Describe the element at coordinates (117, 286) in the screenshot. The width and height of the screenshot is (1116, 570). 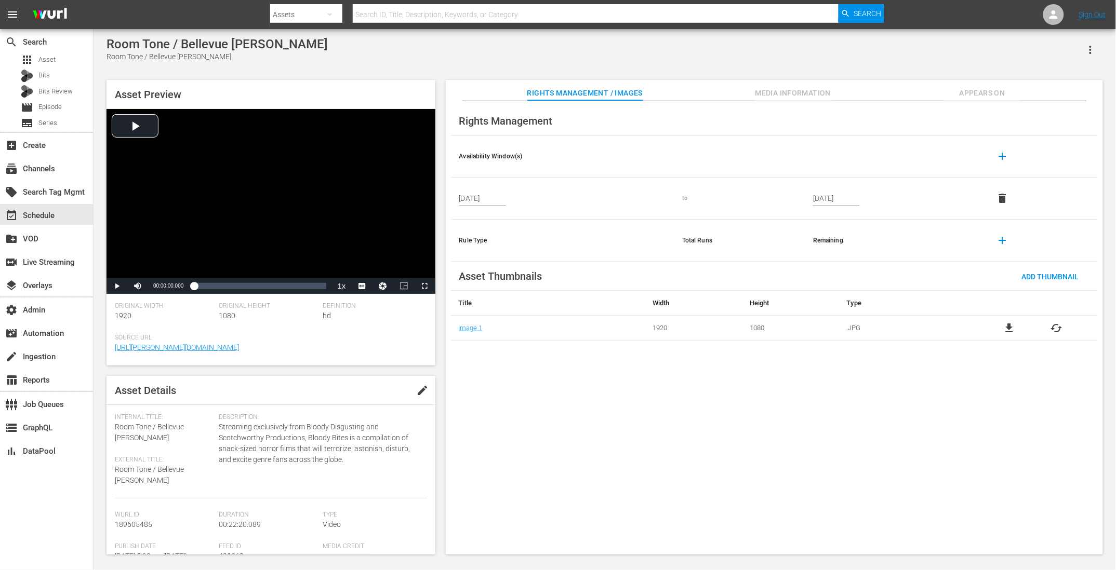
I see `button: Play` at that location.